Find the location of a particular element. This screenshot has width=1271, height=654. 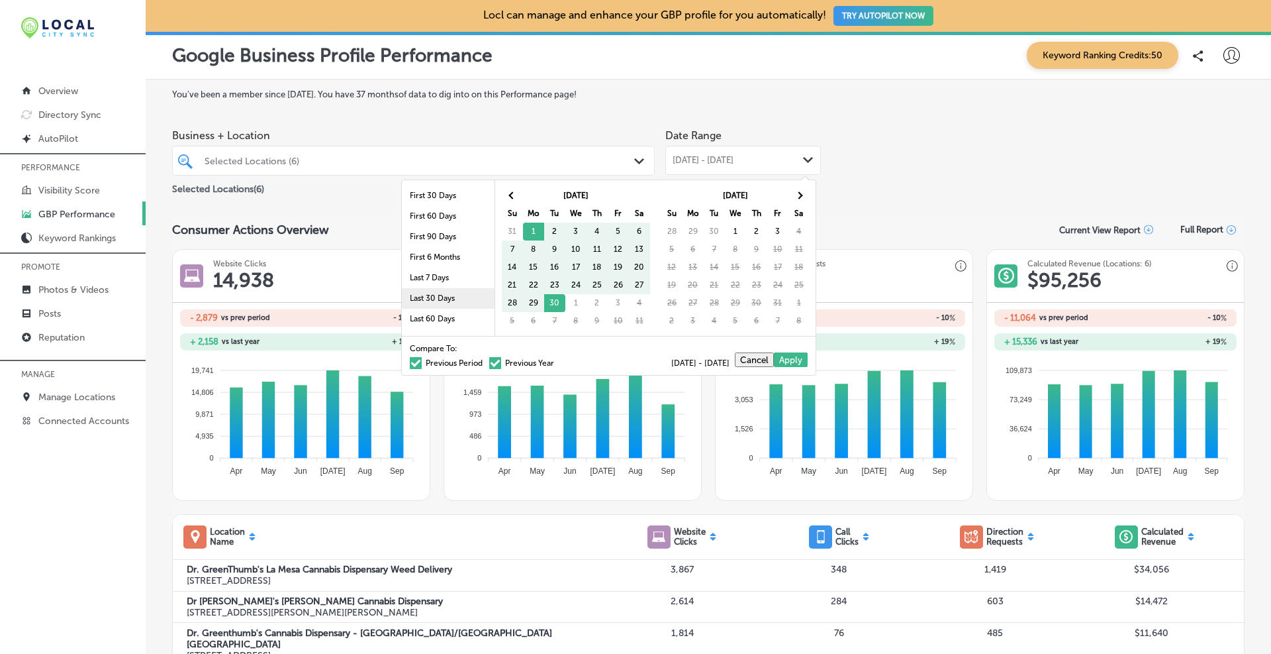

label: Previous Year is located at coordinates (522, 363).